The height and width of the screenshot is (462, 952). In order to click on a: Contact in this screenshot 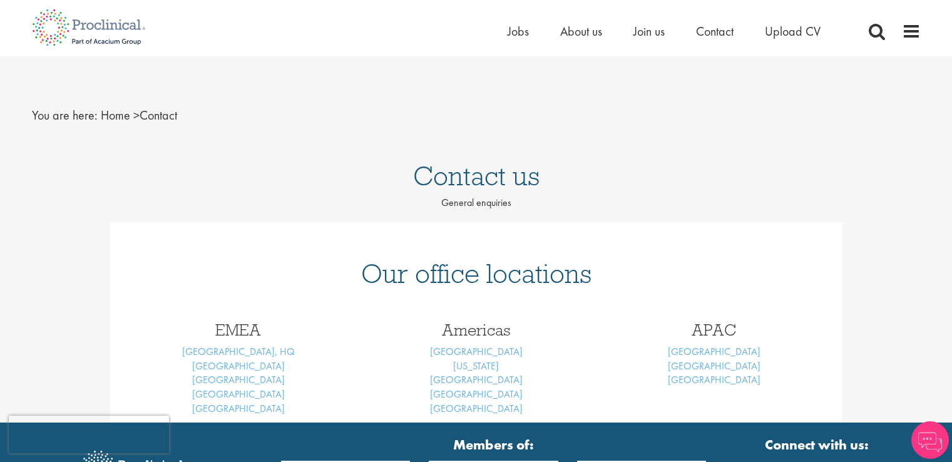, I will do `click(715, 31)`.